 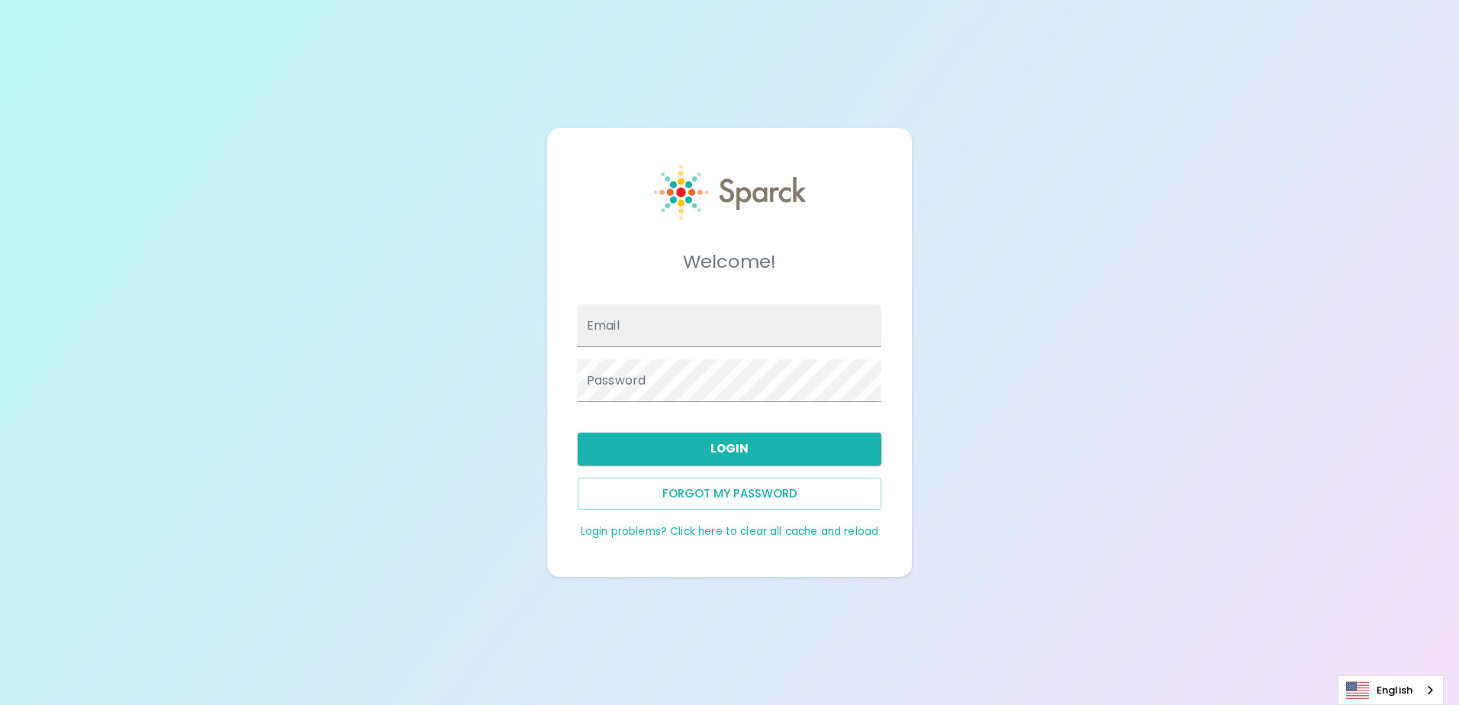 I want to click on button: Login, so click(x=730, y=449).